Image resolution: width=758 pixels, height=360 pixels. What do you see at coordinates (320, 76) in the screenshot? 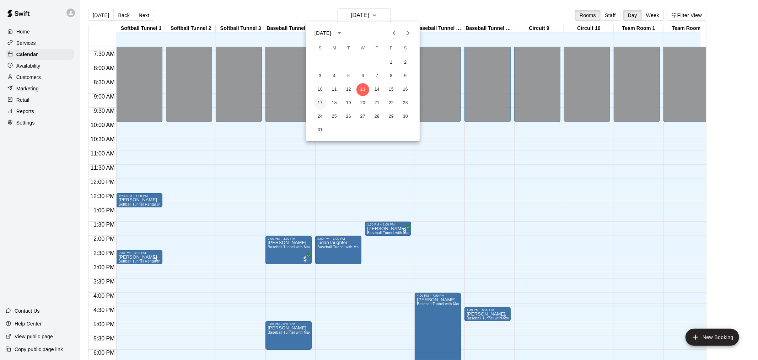
I see `button: 3` at bounding box center [320, 76].